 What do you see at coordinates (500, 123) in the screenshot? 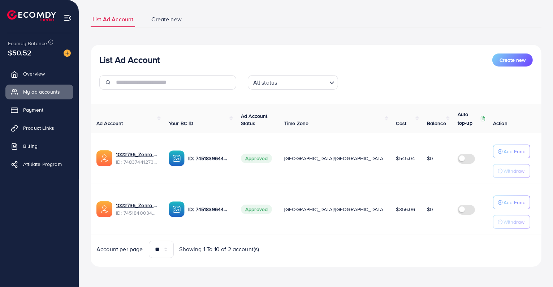
I see `span: Action` at bounding box center [500, 123].